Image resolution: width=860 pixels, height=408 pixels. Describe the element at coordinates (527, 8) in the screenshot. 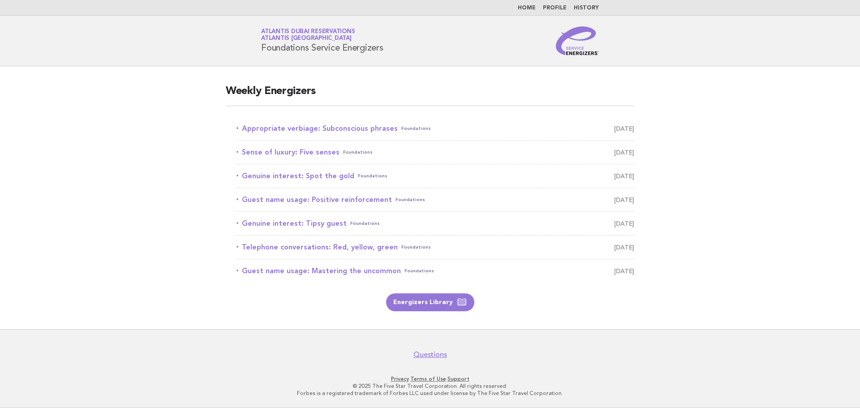

I see `a: Home` at that location.